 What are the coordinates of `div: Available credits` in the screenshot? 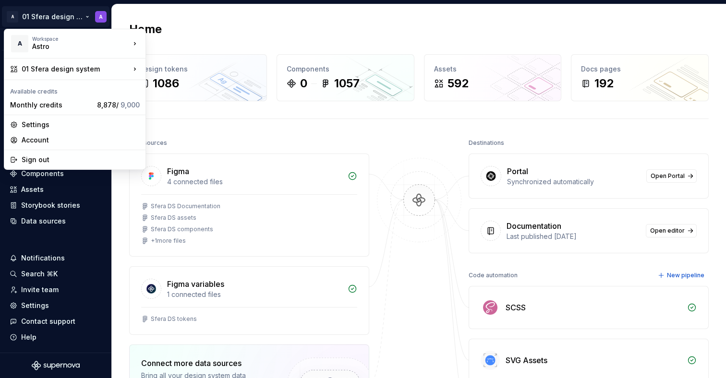 It's located at (75, 90).